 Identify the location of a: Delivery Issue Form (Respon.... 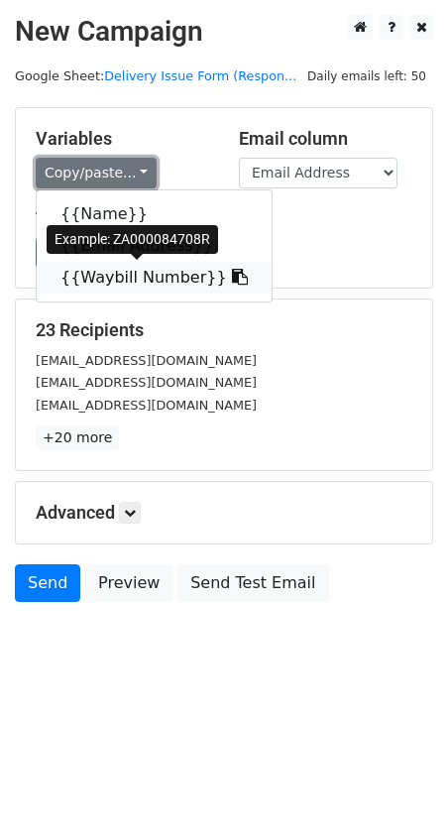
(200, 75).